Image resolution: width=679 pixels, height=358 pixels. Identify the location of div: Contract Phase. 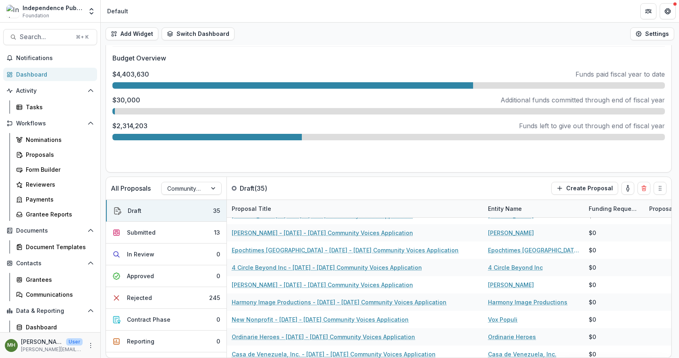
(149, 319).